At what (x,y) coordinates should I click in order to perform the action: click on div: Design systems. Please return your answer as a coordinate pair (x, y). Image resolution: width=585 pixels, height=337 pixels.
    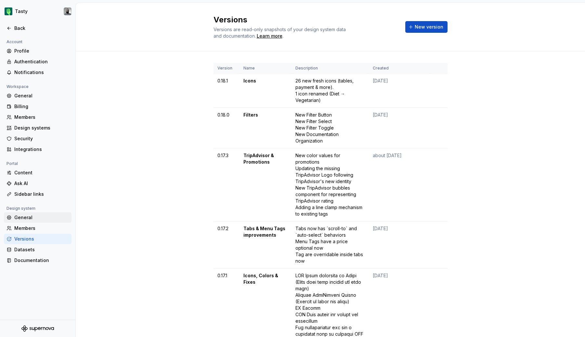
    Looking at the image, I should click on (42, 128).